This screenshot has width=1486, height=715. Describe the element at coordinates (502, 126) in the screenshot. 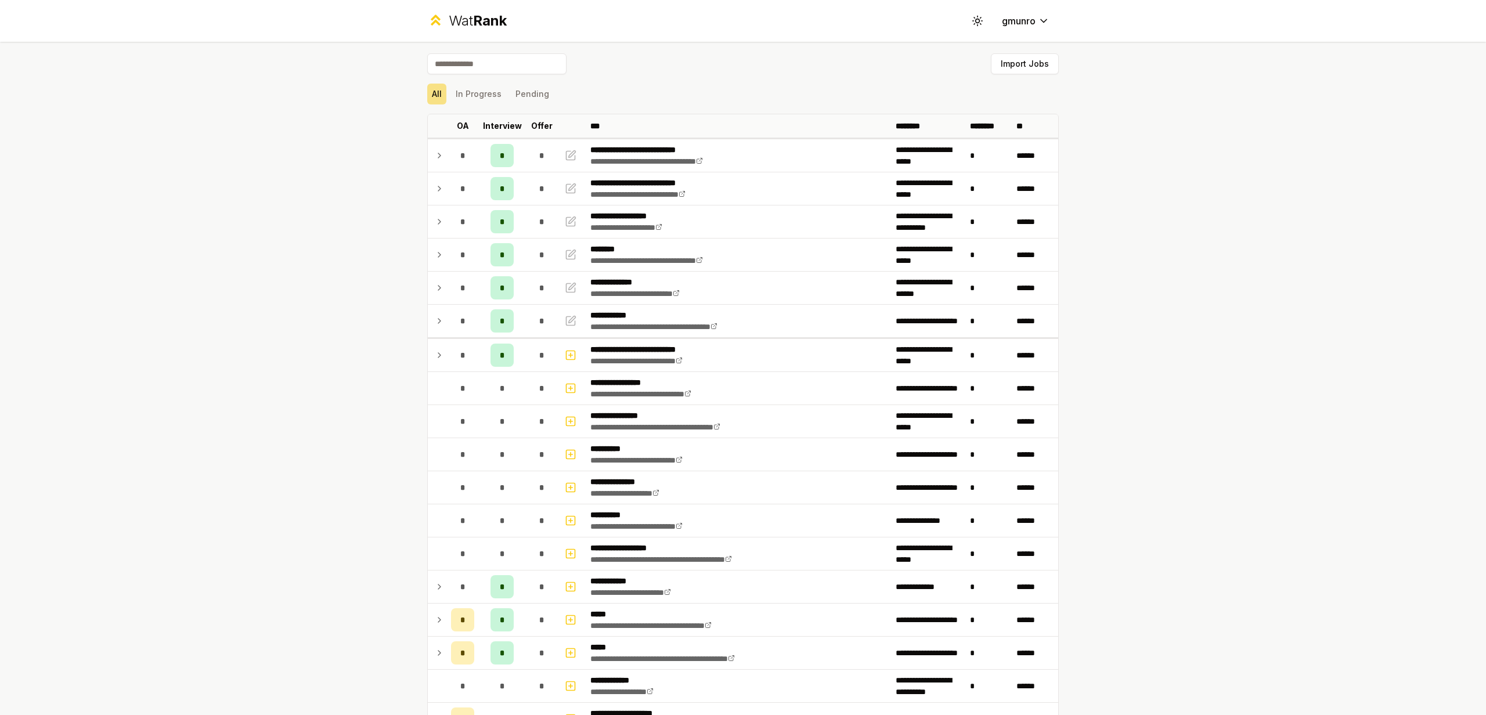

I see `p: Interview` at that location.